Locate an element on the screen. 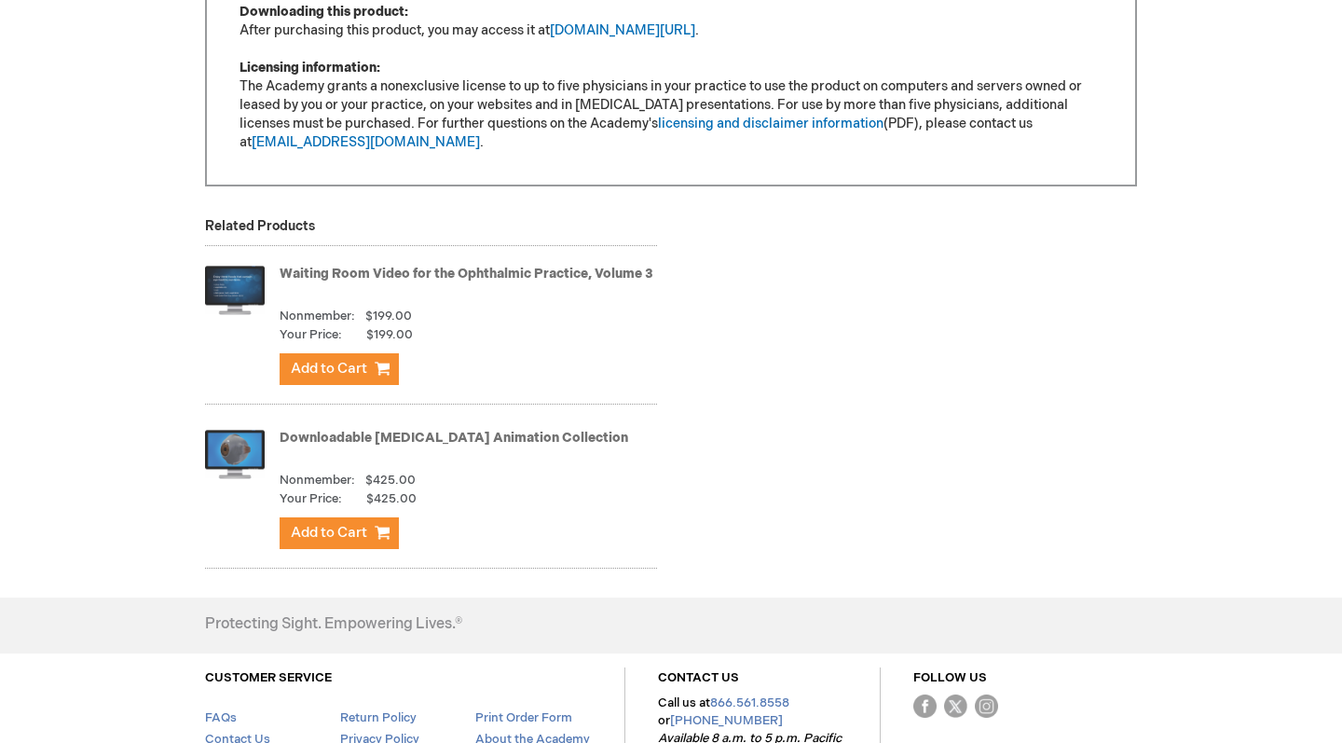 The width and height of the screenshot is (1342, 743). img: Facebook is located at coordinates (924, 705).